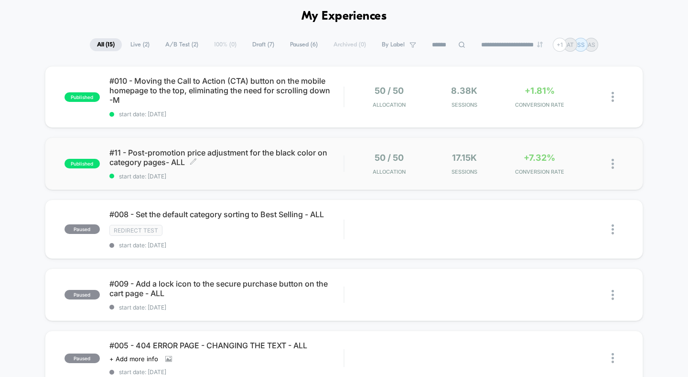  I want to click on p: AT, so click(570, 44).